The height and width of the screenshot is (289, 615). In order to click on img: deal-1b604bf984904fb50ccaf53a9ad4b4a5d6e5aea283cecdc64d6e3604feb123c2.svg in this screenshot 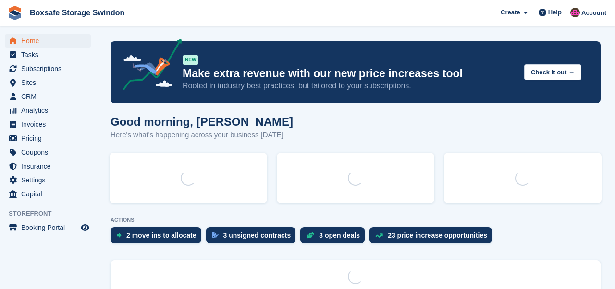, I will do `click(310, 235)`.